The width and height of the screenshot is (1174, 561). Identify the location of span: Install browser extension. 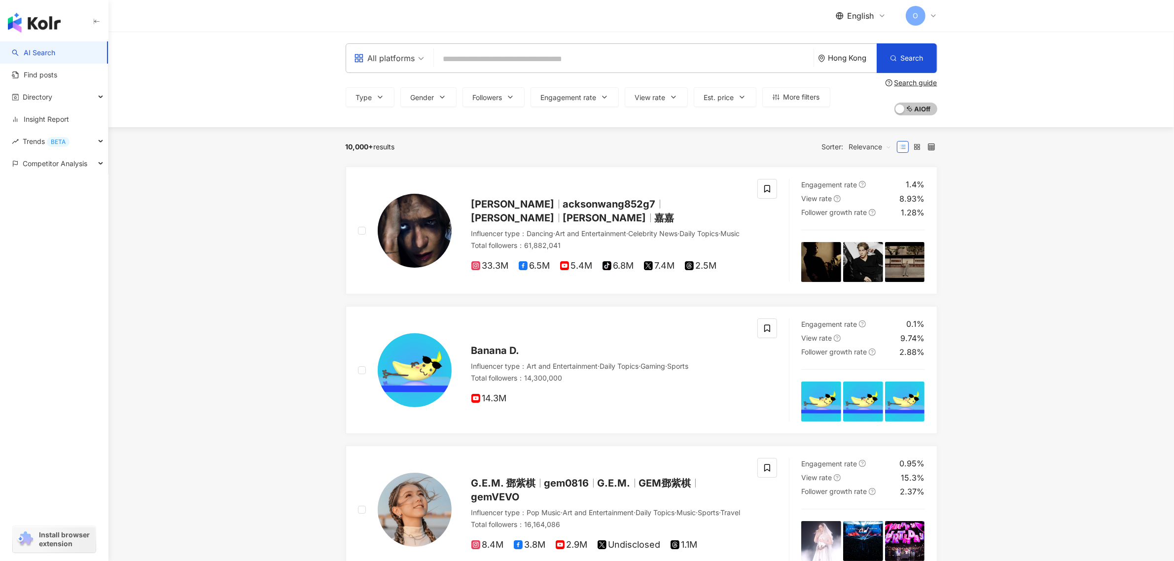
(66, 539).